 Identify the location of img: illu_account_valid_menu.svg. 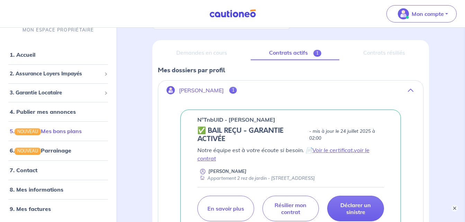
(403, 14).